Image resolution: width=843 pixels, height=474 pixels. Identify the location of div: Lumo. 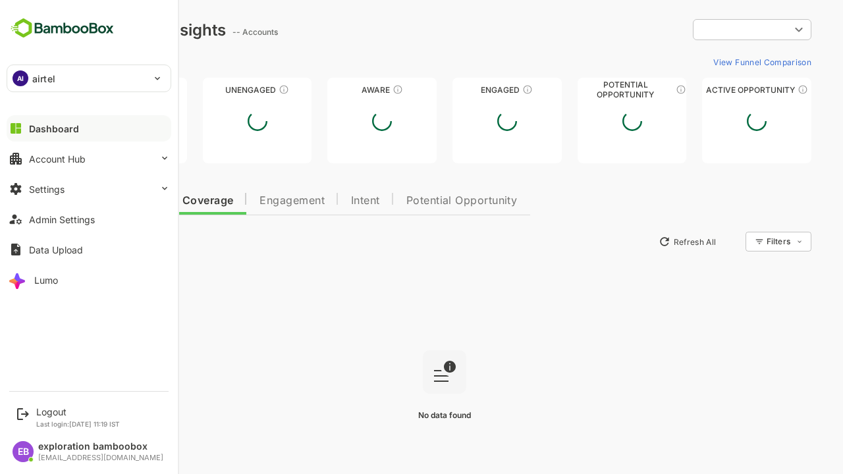
(46, 280).